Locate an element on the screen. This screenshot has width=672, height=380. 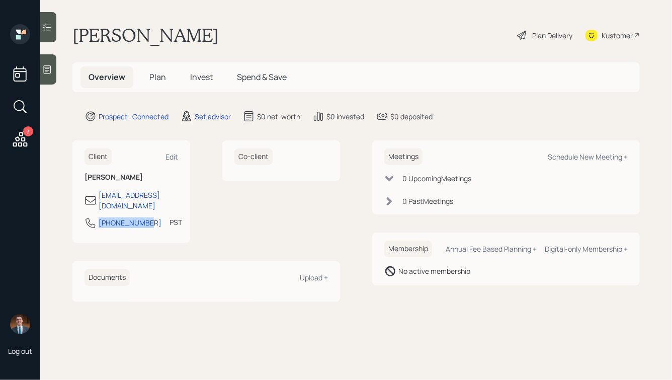
div: Log out is located at coordinates (20, 350).